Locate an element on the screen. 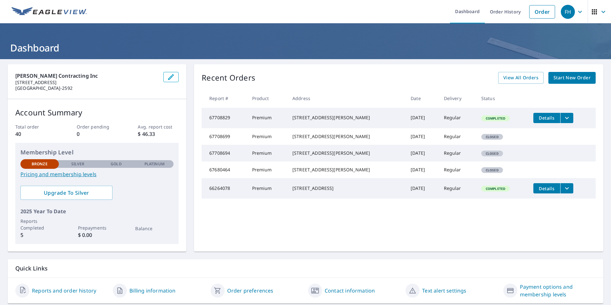  td: 67708829 is located at coordinates (224, 118).